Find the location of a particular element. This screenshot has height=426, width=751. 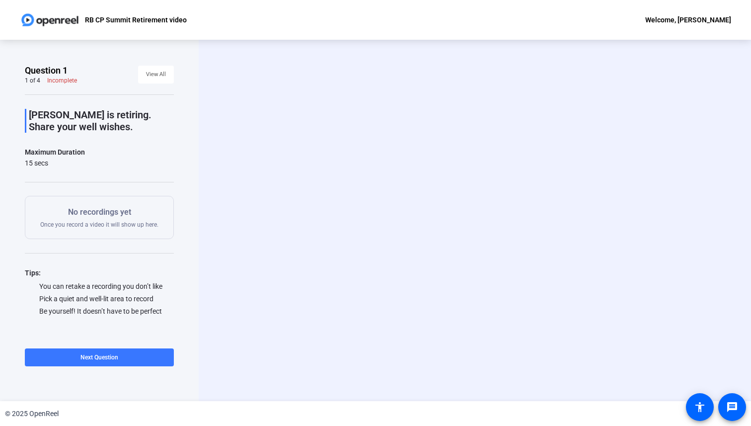

p: RB CP Summit Retirement video is located at coordinates (136, 20).